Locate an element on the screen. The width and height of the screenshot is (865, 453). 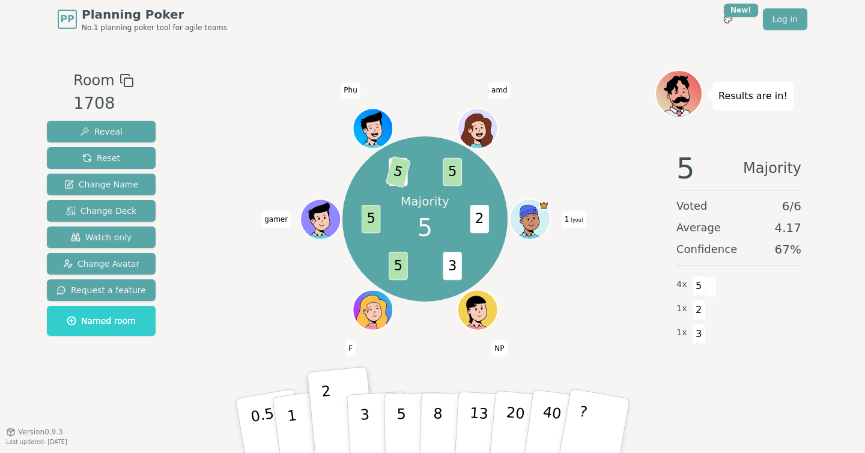
p: Majority is located at coordinates (425, 201).